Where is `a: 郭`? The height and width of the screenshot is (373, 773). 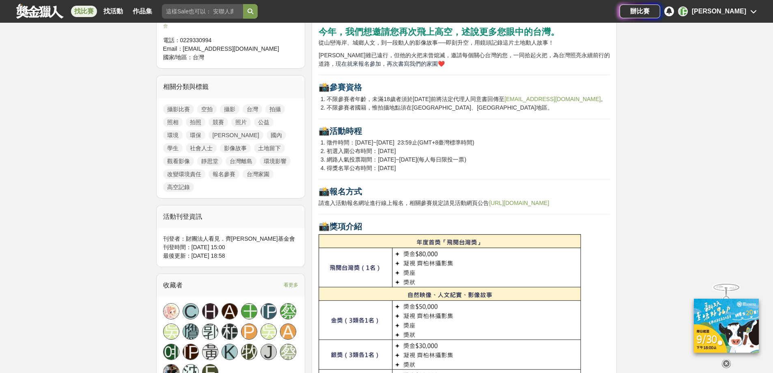 a: 郭 is located at coordinates (210, 332).